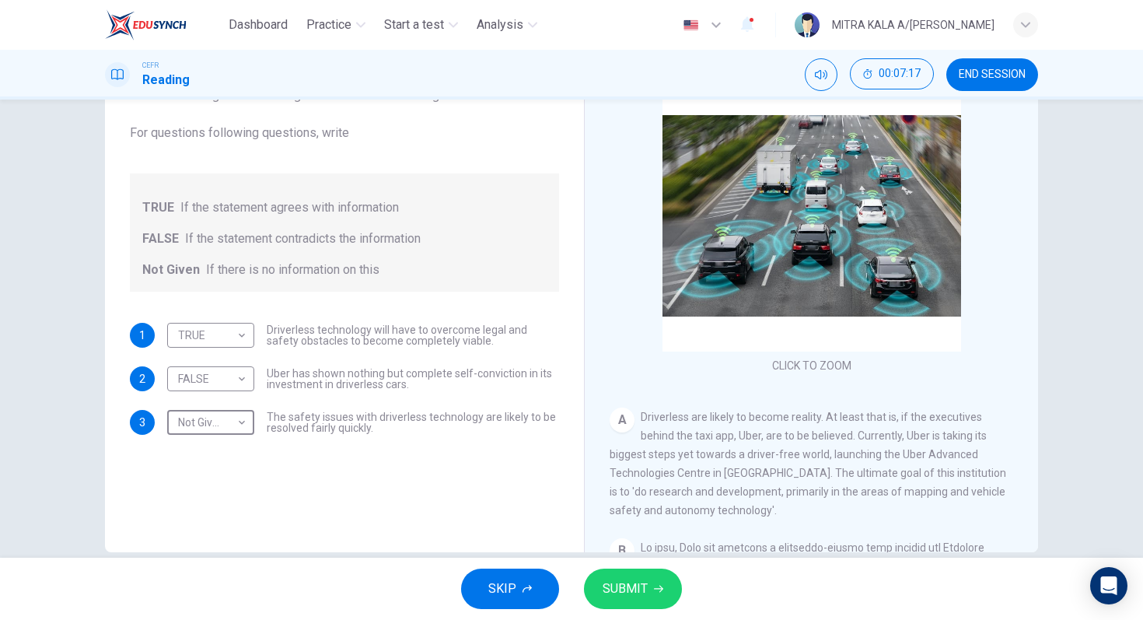  What do you see at coordinates (142, 335) in the screenshot?
I see `span: 1` at bounding box center [142, 335].